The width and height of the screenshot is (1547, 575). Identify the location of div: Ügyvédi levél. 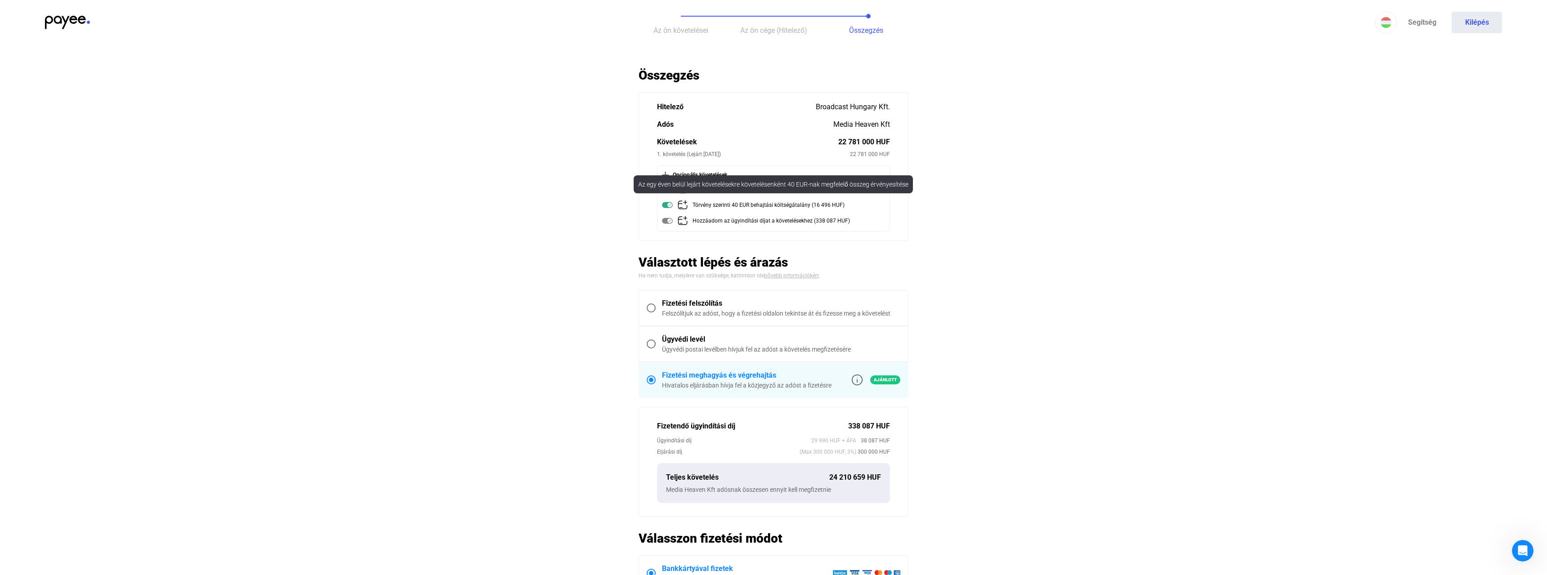
(781, 339).